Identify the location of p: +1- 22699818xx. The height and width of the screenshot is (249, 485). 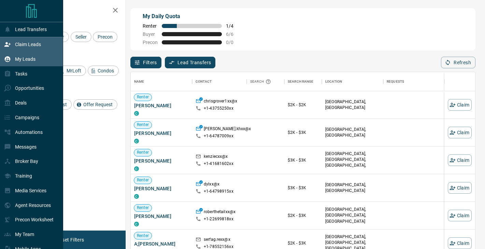
(218, 219).